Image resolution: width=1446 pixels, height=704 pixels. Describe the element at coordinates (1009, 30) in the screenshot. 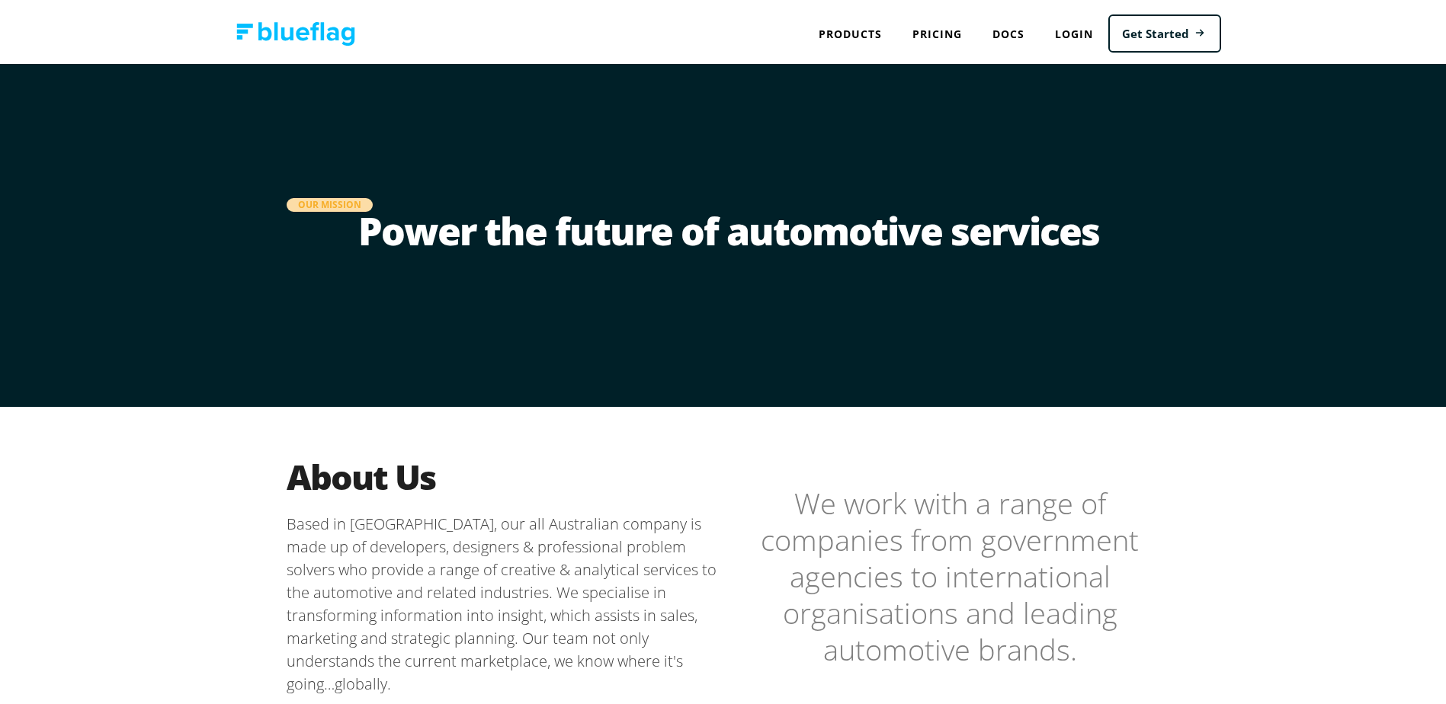

I see `a: Docs` at that location.